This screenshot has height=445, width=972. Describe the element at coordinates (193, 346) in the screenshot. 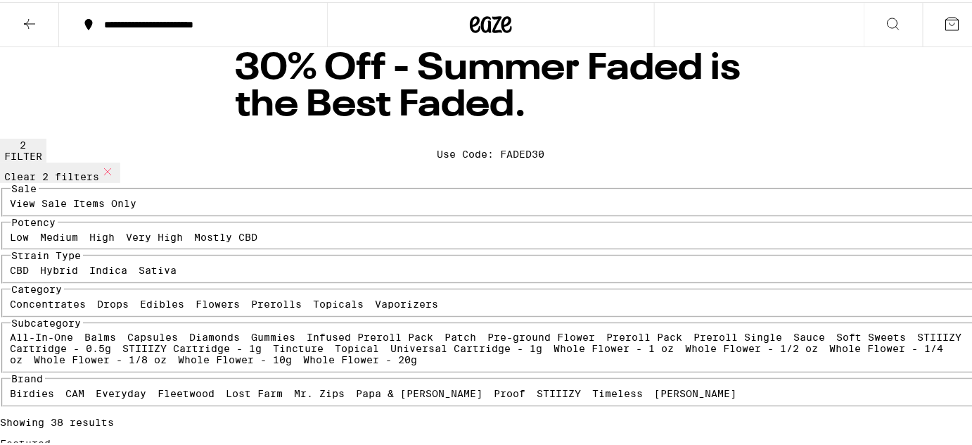

I see `label: STIIIZY Cartridge - 1g` at that location.